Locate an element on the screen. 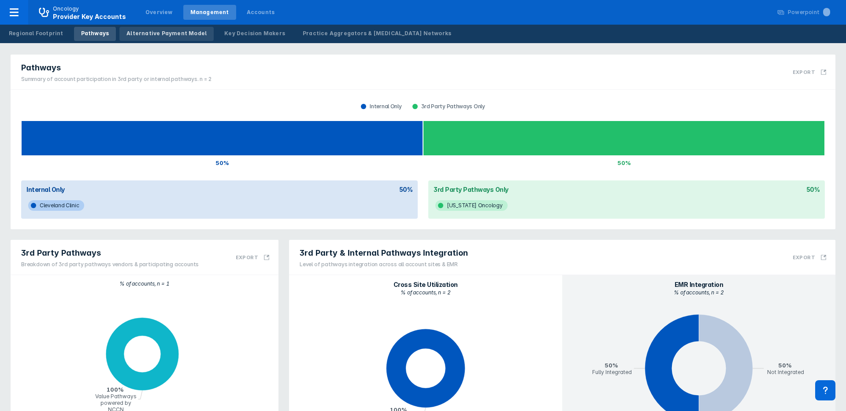 This screenshot has width=846, height=411. div: EMR Integration is located at coordinates (699, 285).